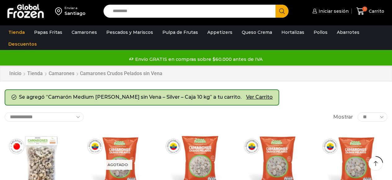  What do you see at coordinates (259, 97) in the screenshot?
I see `a: Ver carrito` at bounding box center [259, 97].